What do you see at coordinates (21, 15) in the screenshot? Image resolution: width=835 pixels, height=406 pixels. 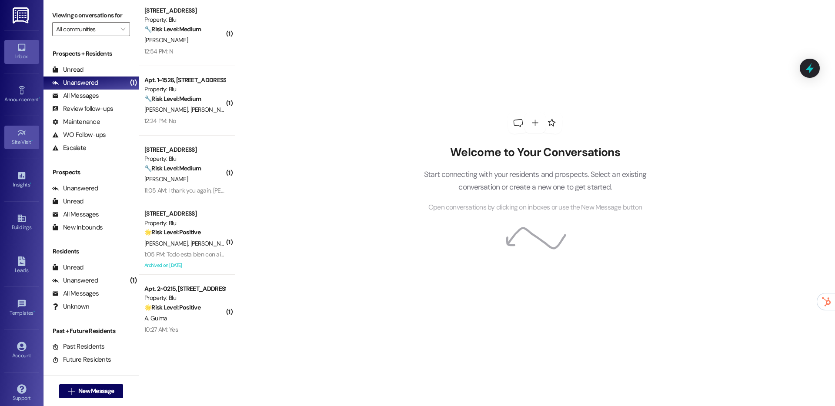 I see `img: ResiDesk Logo` at bounding box center [21, 15].